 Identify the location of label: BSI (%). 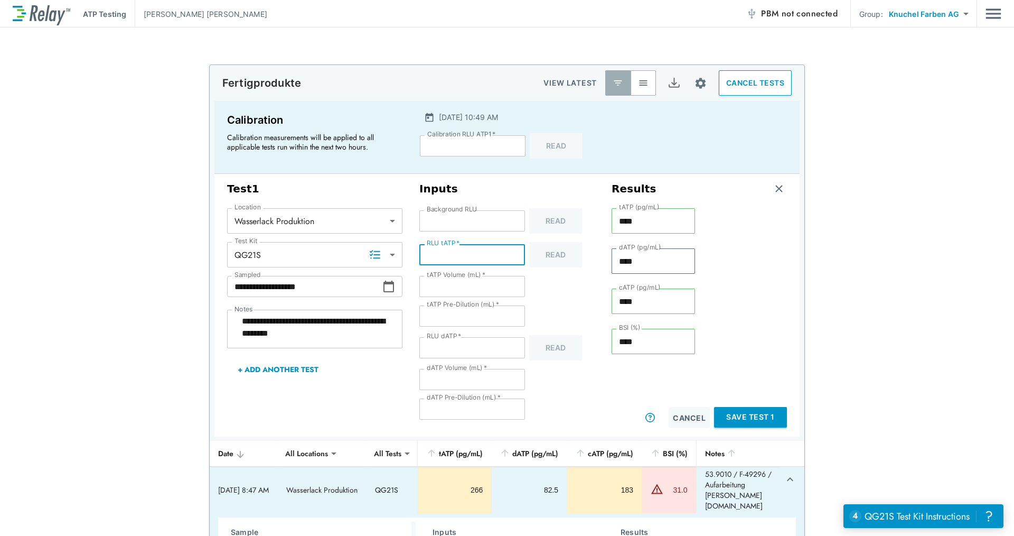
(630, 327).